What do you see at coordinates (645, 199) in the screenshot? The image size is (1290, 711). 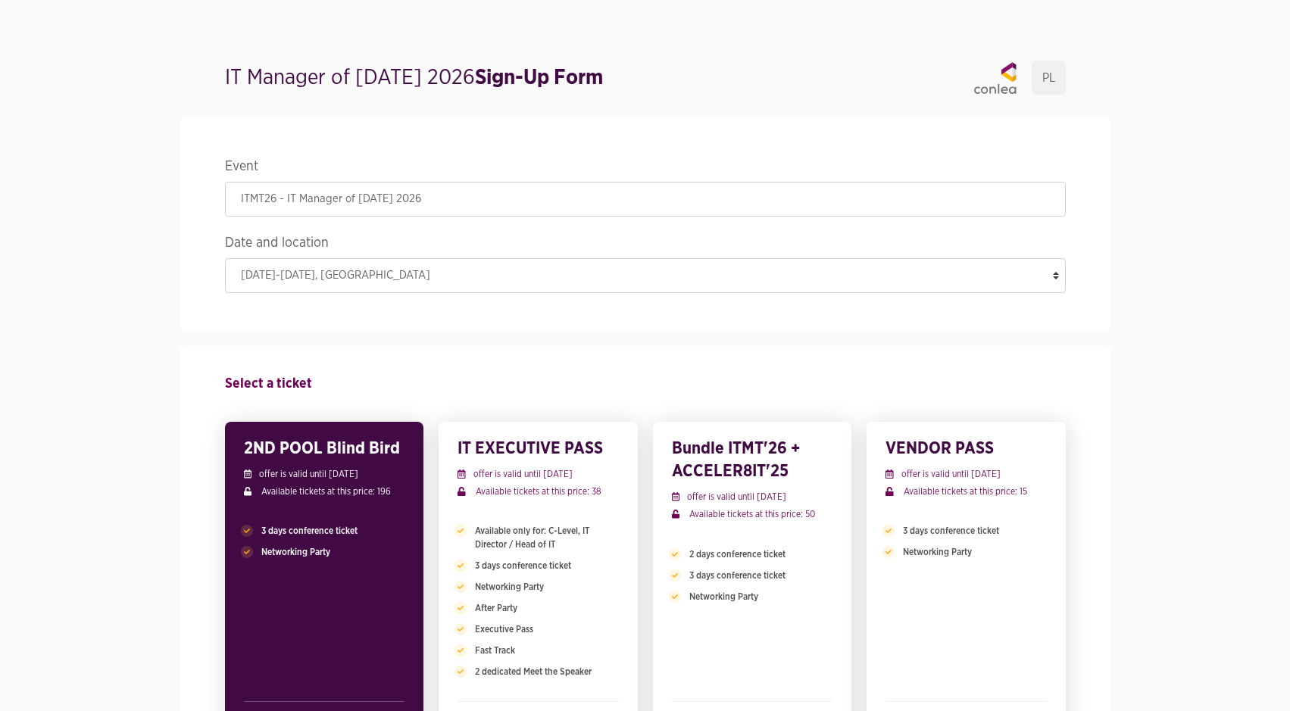 I see `input: ITMT26 - IT Manager of Tomorrow 2026` at bounding box center [645, 199].